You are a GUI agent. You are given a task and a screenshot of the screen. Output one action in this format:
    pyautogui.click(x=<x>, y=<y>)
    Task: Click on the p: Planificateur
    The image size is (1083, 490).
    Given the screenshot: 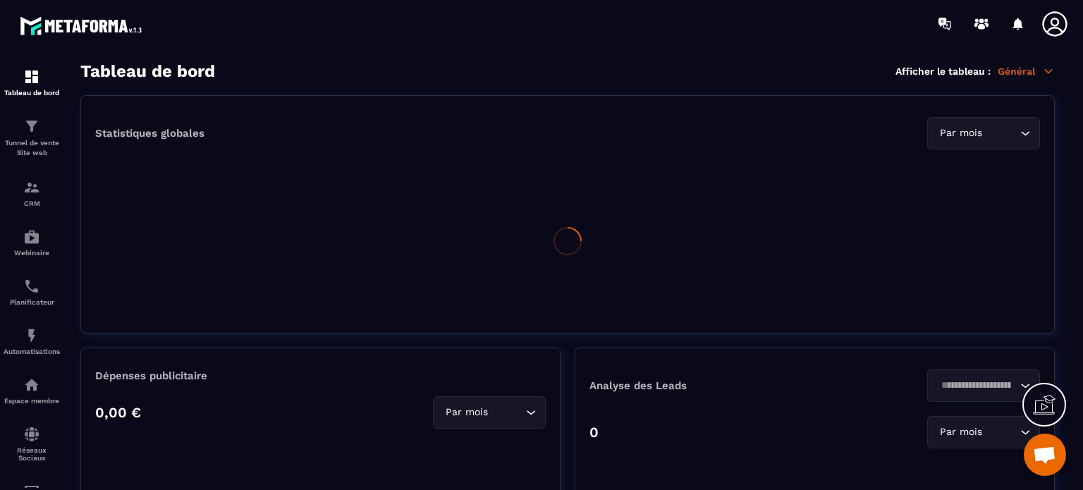 What is the action you would take?
    pyautogui.click(x=32, y=302)
    